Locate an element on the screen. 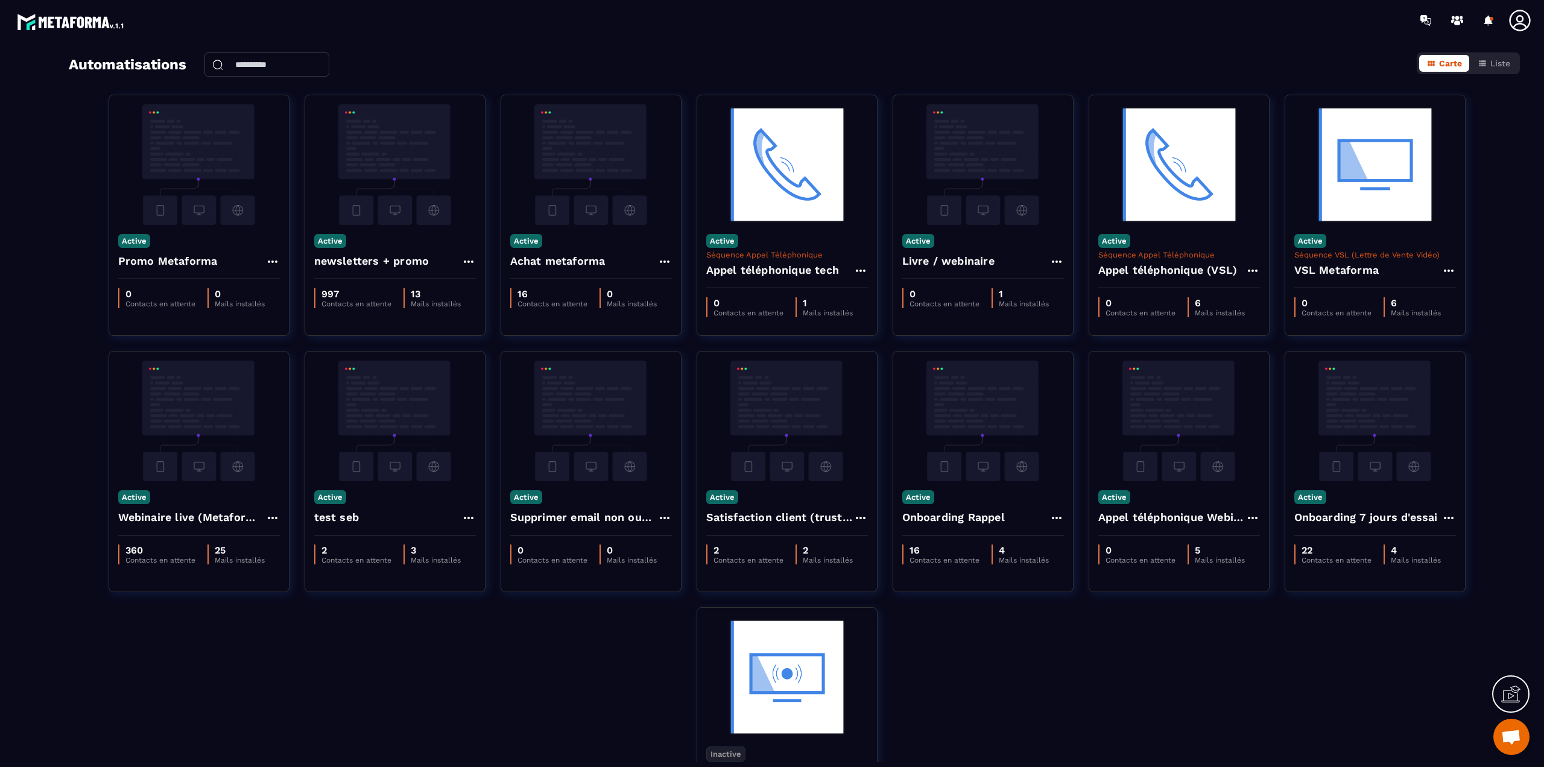 The height and width of the screenshot is (767, 1544). h4: Promo Metaforma is located at coordinates (168, 261).